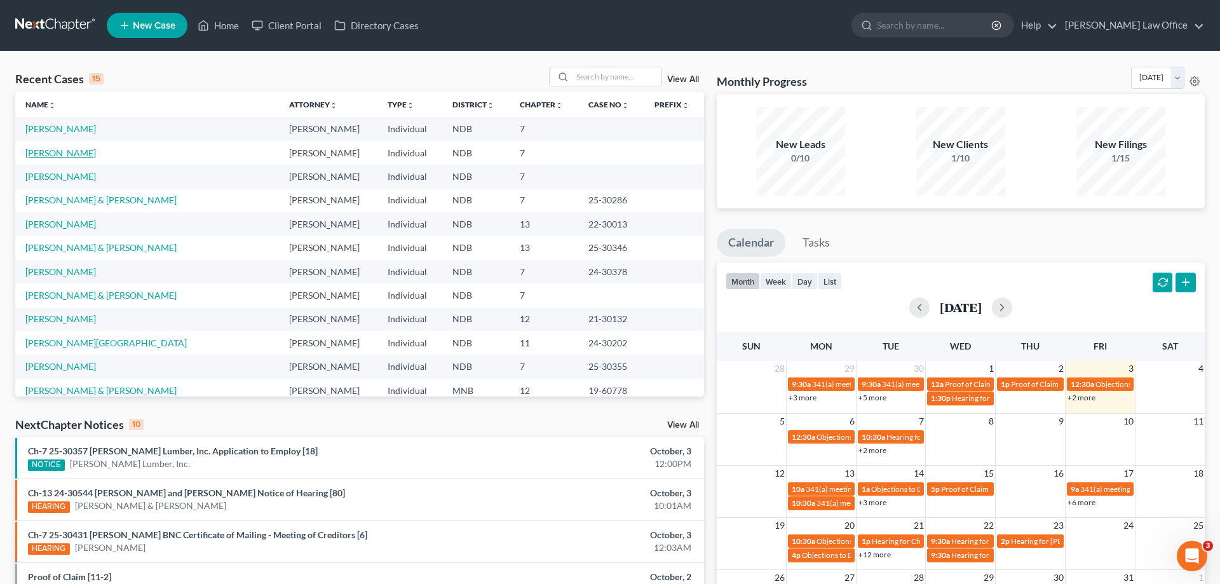  I want to click on input: Search by name..., so click(935, 25).